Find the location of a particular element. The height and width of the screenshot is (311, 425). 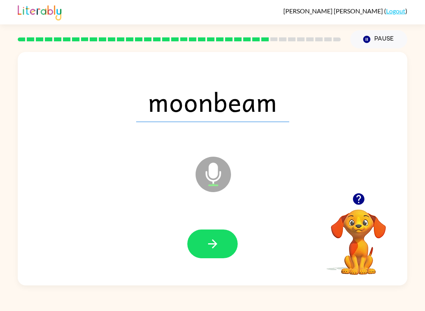

a: Logout is located at coordinates (396, 11).